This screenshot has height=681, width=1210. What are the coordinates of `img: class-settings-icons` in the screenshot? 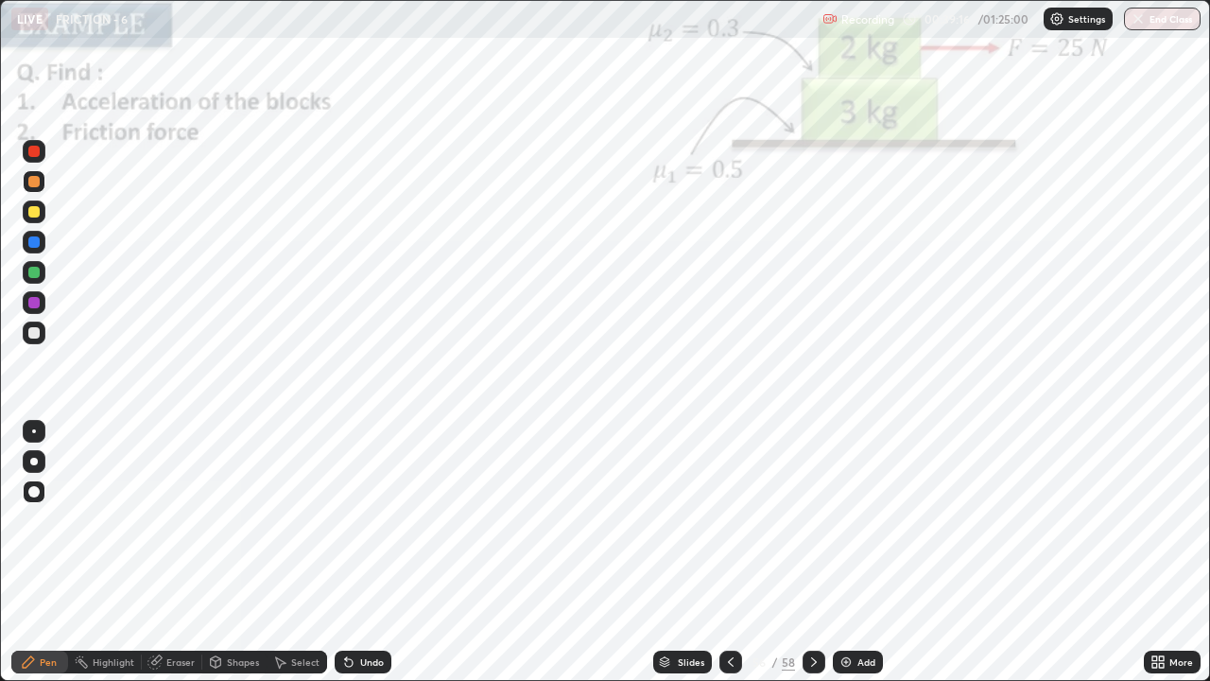 It's located at (1057, 19).